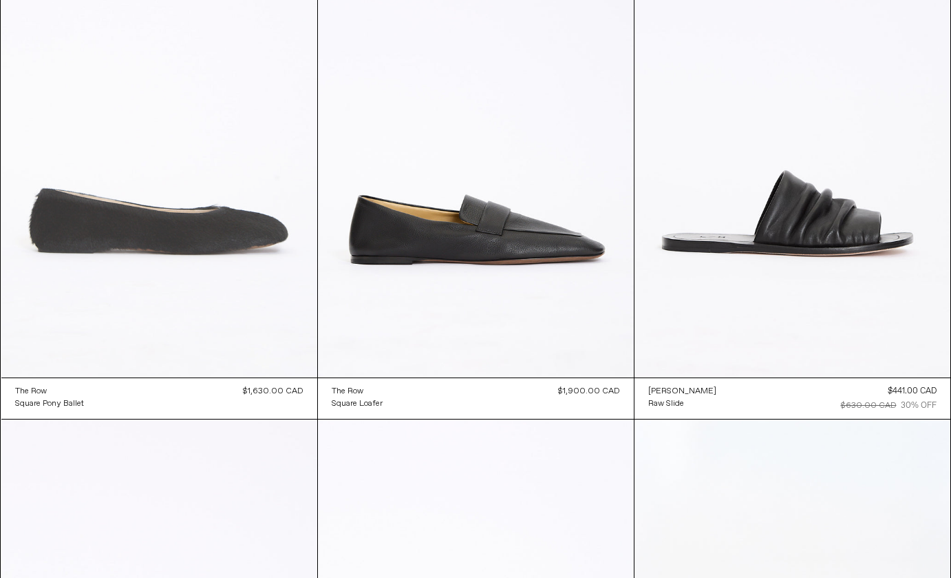  Describe the element at coordinates (273, 391) in the screenshot. I see `div: $1,630.00 CAD` at that location.